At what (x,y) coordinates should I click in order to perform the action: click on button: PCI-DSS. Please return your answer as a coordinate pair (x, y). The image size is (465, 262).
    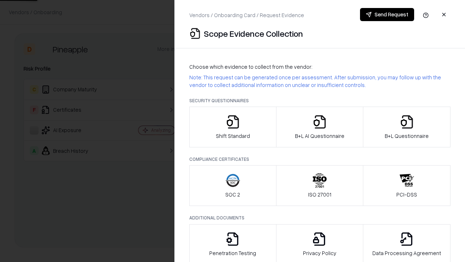
    Looking at the image, I should click on (407, 185).